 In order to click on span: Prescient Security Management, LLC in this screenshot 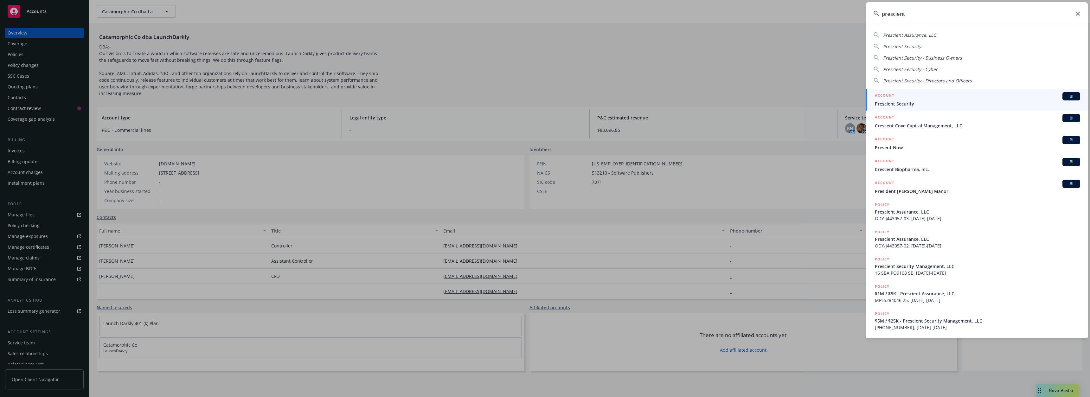, I will do `click(977, 266)`.